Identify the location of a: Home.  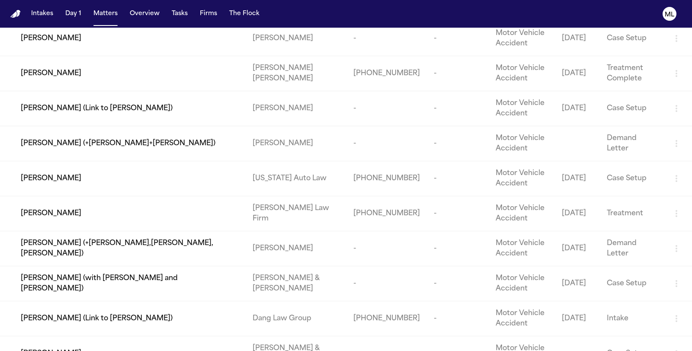
(16, 14).